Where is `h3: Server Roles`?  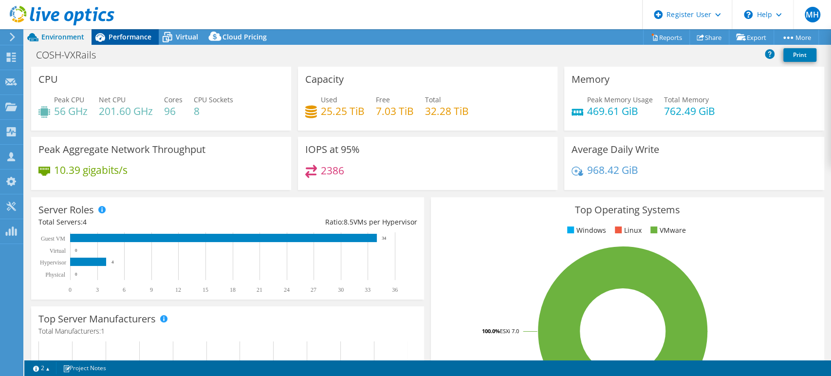
h3: Server Roles is located at coordinates (66, 210).